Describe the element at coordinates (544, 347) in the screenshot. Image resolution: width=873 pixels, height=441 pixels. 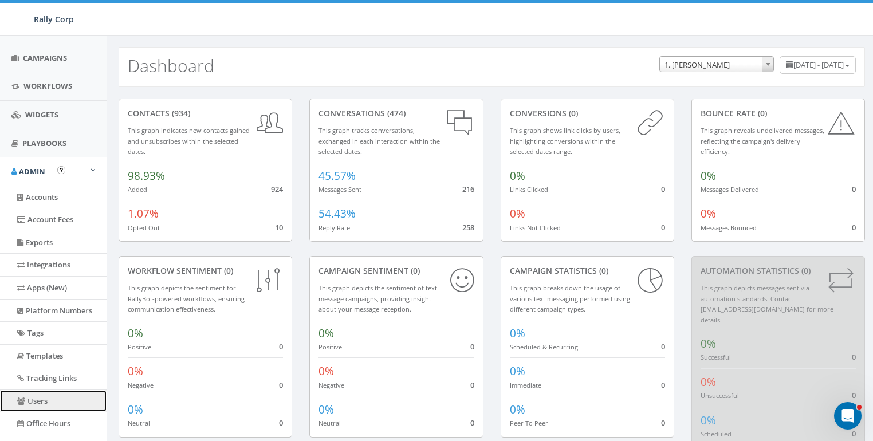
I see `small: Scheduled & Recurring` at that location.